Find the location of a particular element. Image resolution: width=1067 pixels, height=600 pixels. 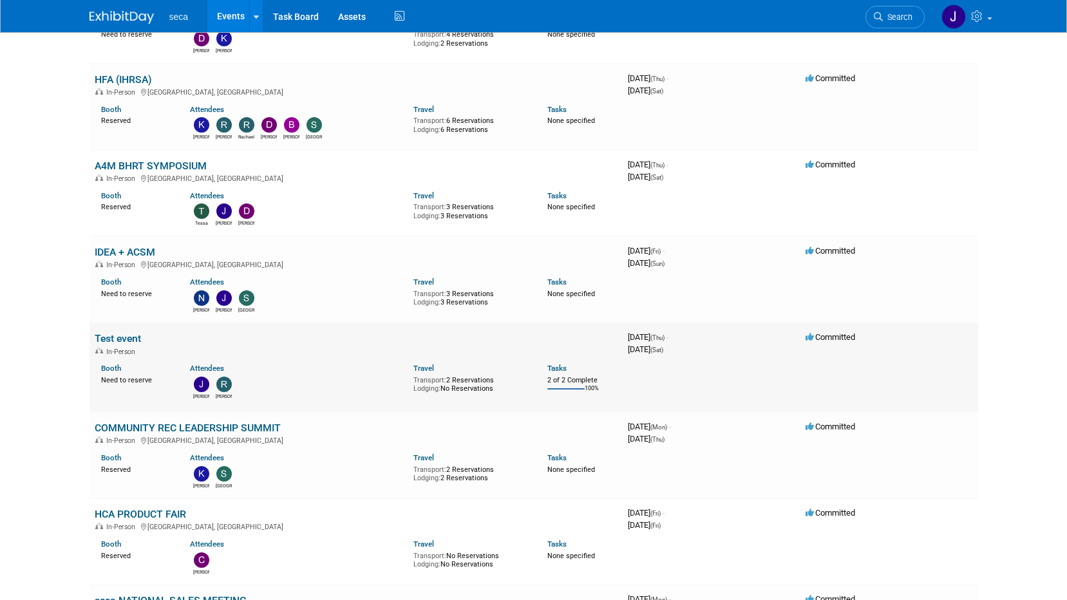

img: Duane Jones is located at coordinates (269, 125).